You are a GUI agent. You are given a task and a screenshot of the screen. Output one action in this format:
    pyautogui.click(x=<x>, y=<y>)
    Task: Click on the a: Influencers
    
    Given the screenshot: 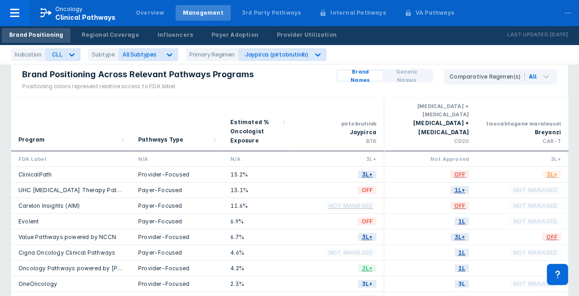 What is the action you would take?
    pyautogui.click(x=175, y=35)
    